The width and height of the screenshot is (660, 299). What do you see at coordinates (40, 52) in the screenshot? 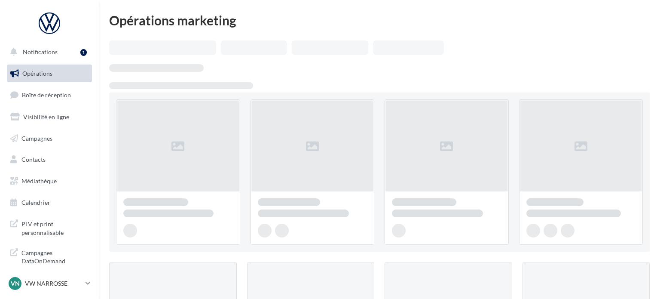
I see `span: Notifications` at bounding box center [40, 52].